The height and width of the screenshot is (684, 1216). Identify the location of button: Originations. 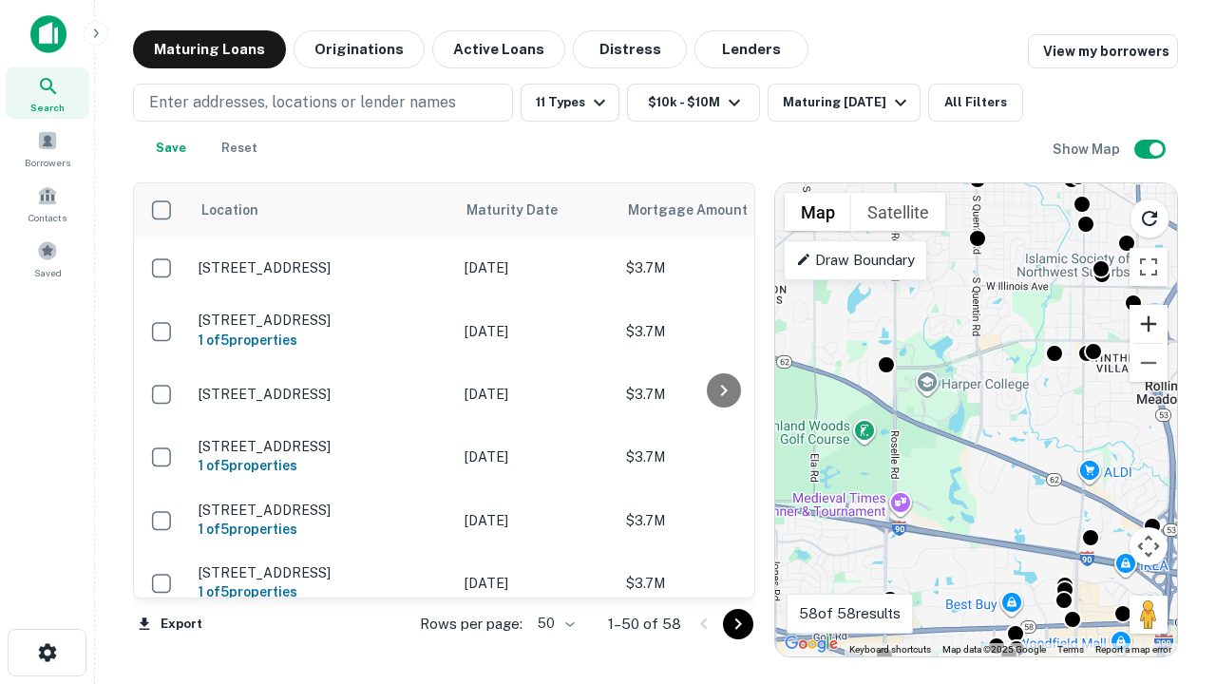
(359, 49).